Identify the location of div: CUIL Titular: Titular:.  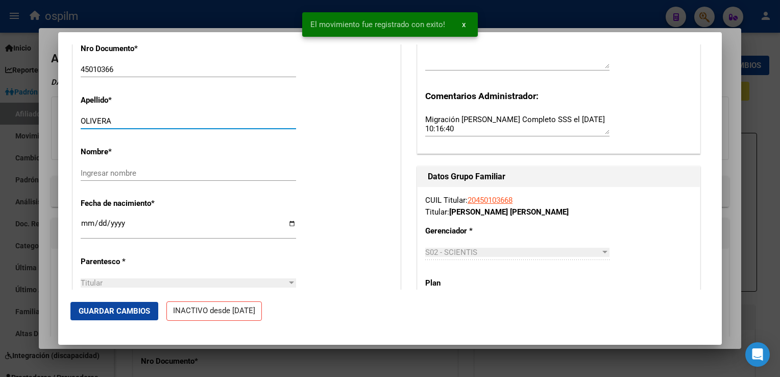
(559, 206).